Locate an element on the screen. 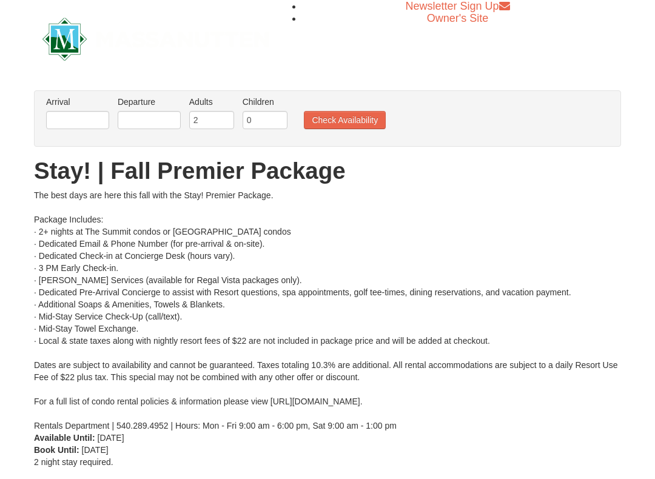 The height and width of the screenshot is (479, 655). strong: Available Until: is located at coordinates (64, 438).